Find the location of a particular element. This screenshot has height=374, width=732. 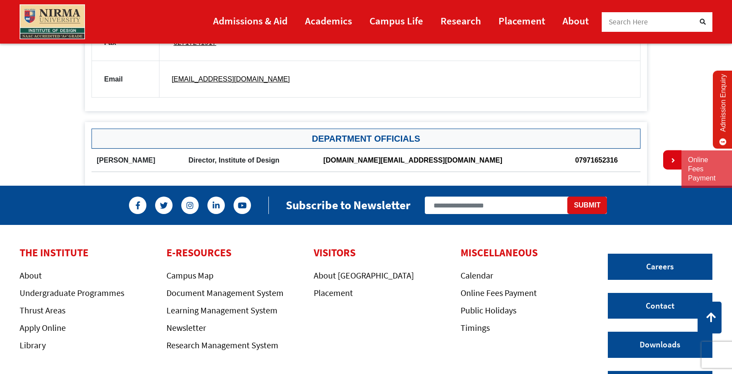

a: Academics is located at coordinates (328, 20).